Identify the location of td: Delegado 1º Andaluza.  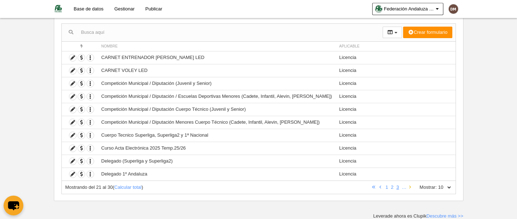
(217, 174).